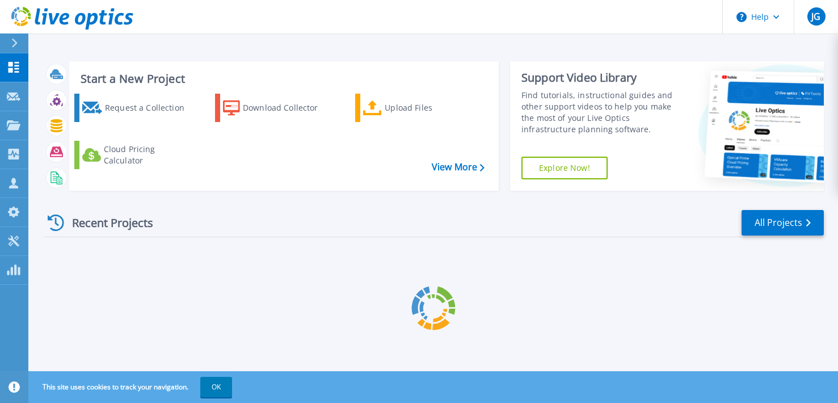 Image resolution: width=838 pixels, height=403 pixels. I want to click on a: Cloud Pricing Calculator, so click(132, 155).